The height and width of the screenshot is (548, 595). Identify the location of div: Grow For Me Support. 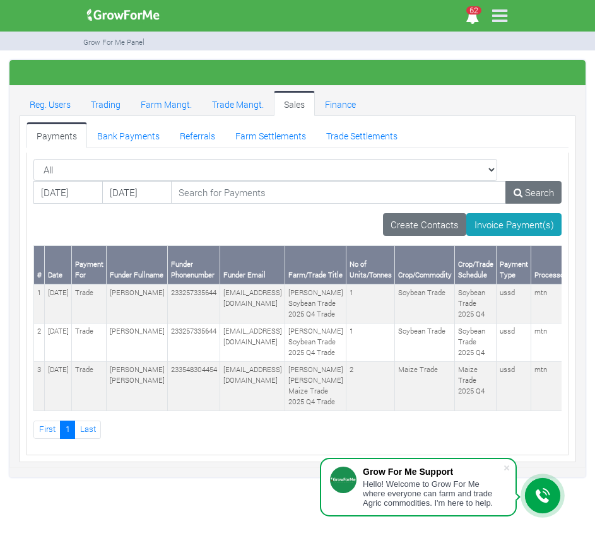
(433, 472).